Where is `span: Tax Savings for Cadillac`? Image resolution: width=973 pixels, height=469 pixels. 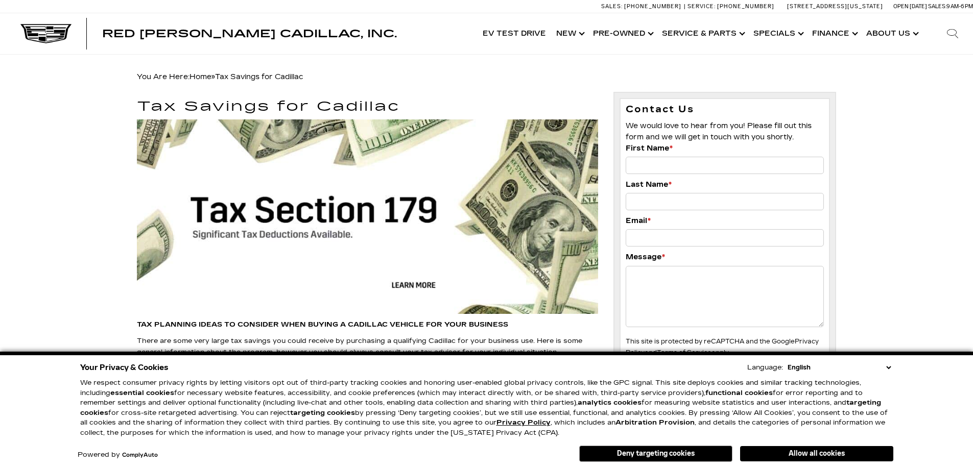 span: Tax Savings for Cadillac is located at coordinates (259, 77).